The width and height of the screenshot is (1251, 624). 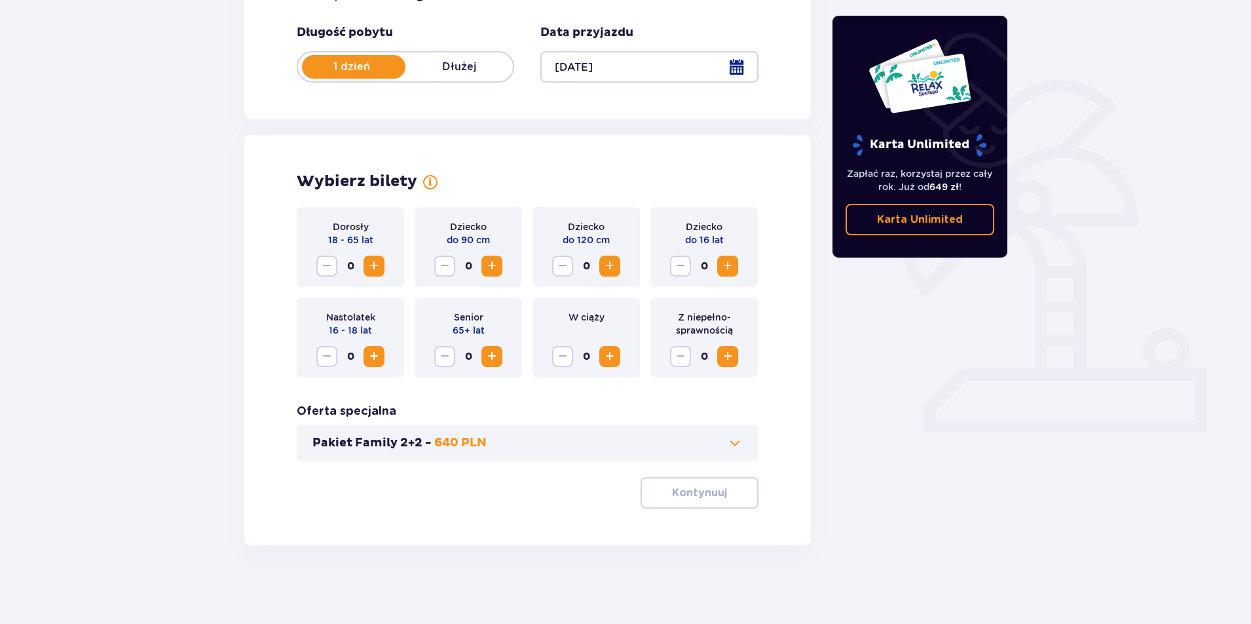 I want to click on button: Pakiet Family 2+2 -640 PLN, so click(x=527, y=443).